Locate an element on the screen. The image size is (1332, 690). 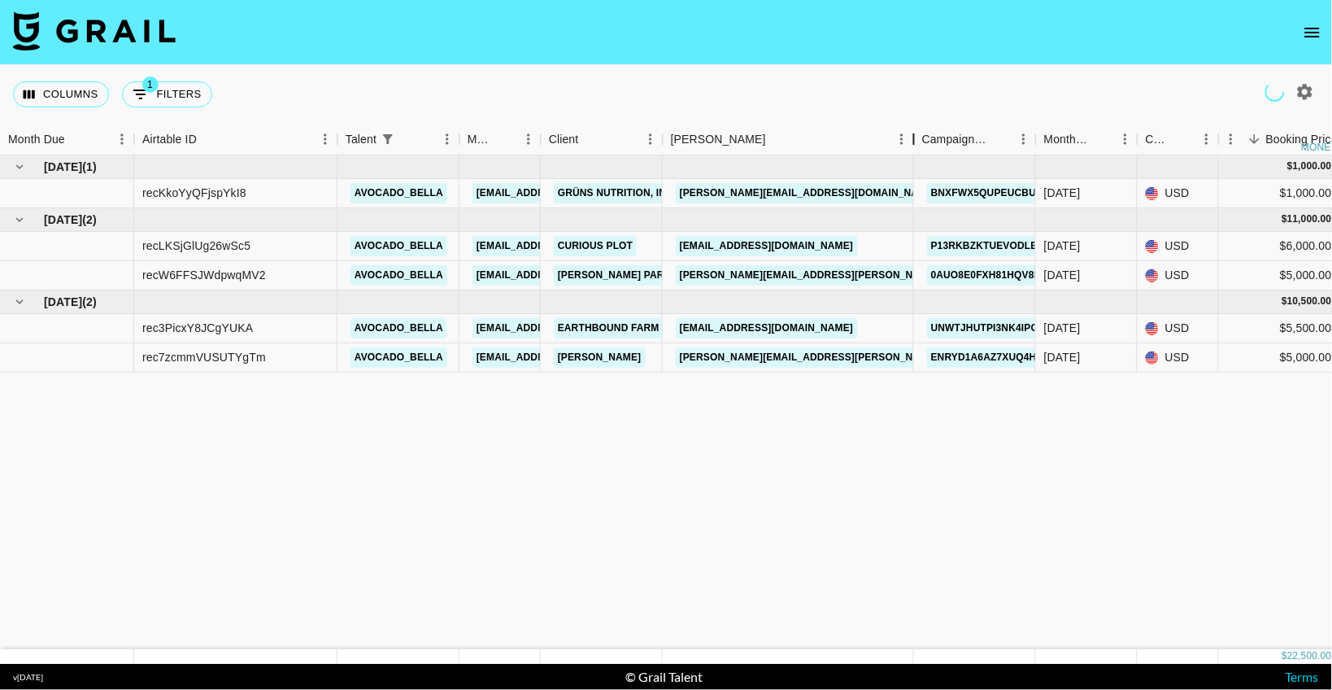
img: Grail Talent is located at coordinates (94, 31).